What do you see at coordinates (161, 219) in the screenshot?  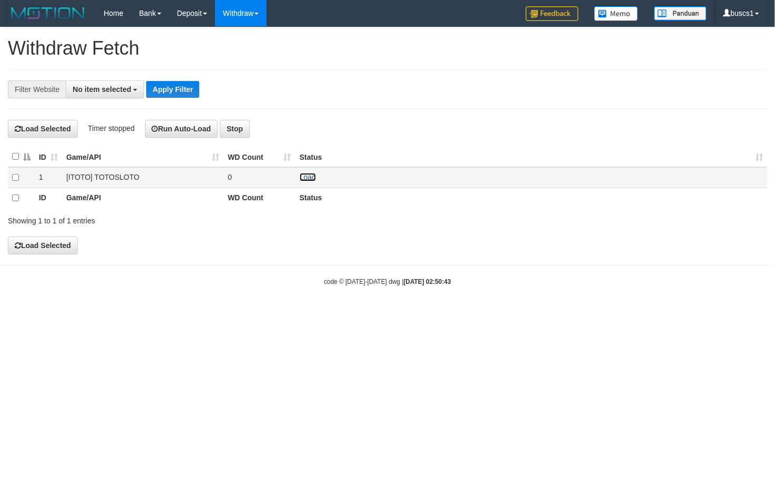 I see `div: Showing 1 to 1 of 1 entries` at bounding box center [161, 219].